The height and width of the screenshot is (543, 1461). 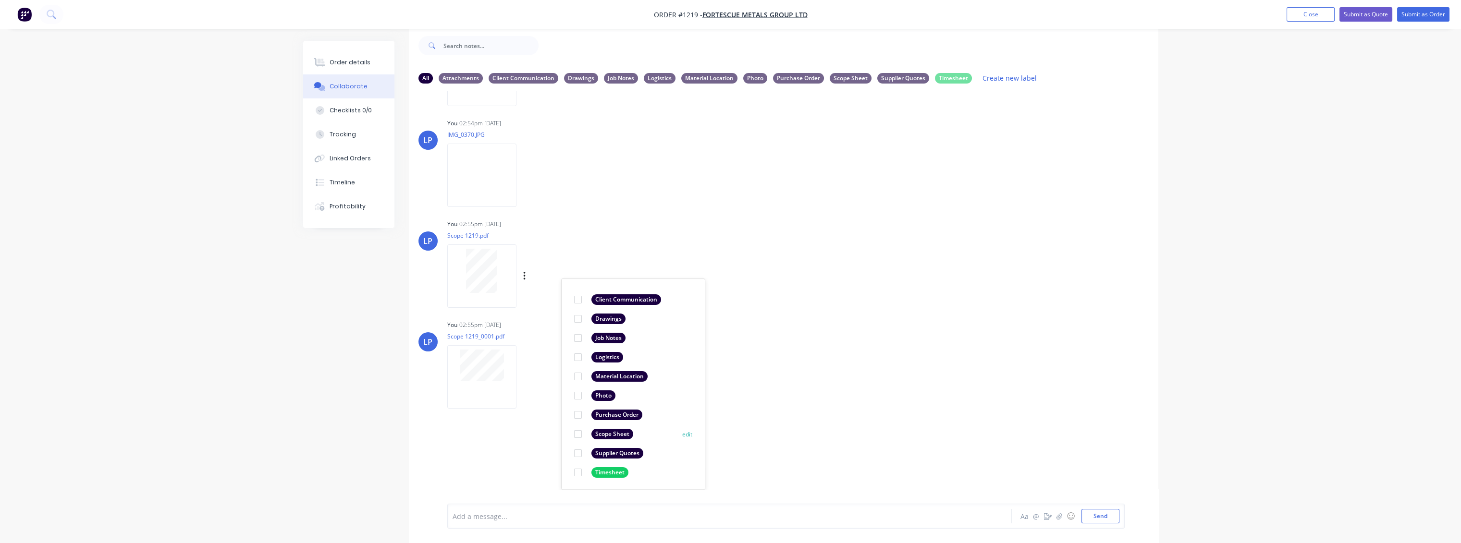 I want to click on div: Timeline, so click(x=342, y=183).